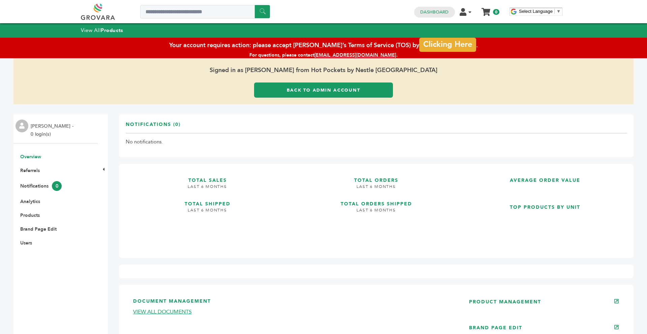  Describe the element at coordinates (26, 243) in the screenshot. I see `a: Users` at that location.